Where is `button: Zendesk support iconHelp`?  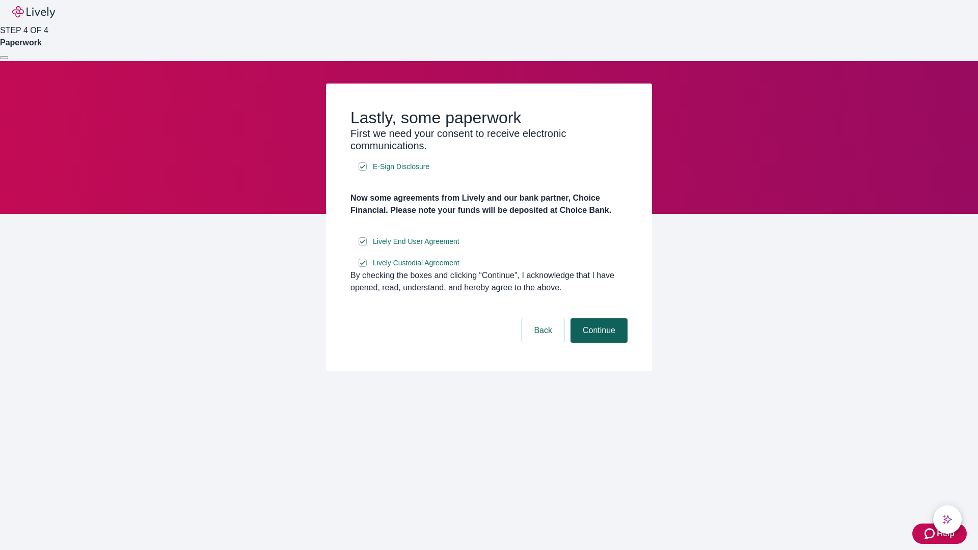
button: Zendesk support iconHelp is located at coordinates (939, 534).